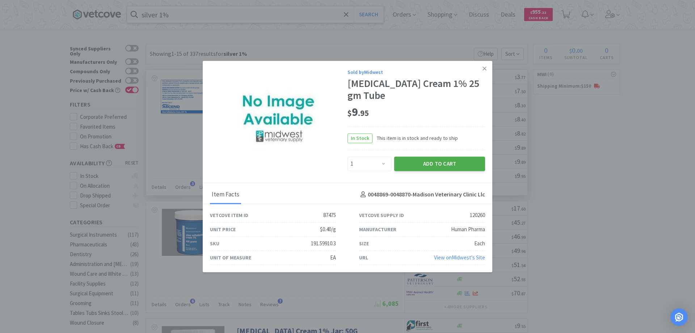 The image size is (695, 333). What do you see at coordinates (460, 257) in the screenshot?
I see `a: View onMidwest's Site` at bounding box center [460, 257].